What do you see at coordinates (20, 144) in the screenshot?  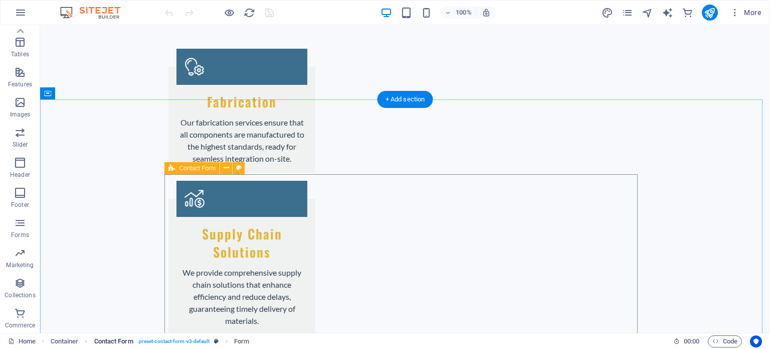 I see `p: Slider` at bounding box center [20, 144].